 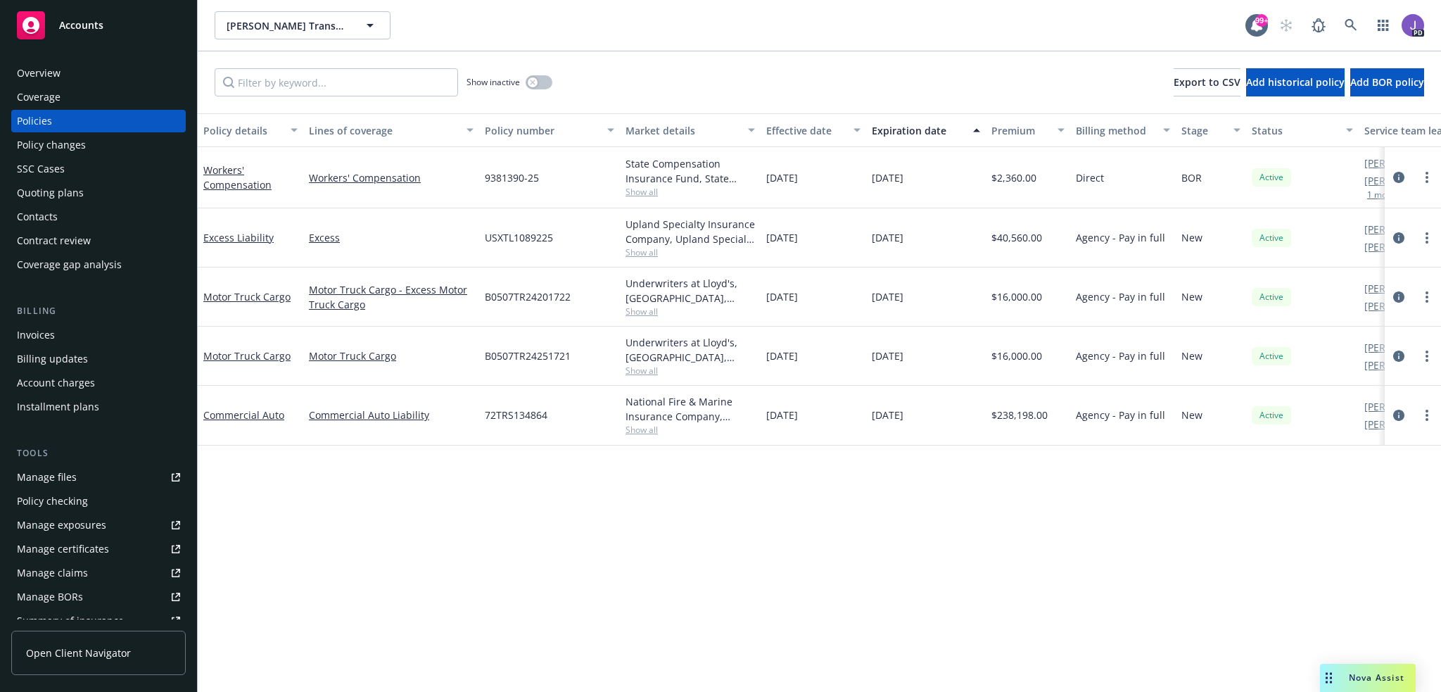 What do you see at coordinates (36, 335) in the screenshot?
I see `div: Invoices` at bounding box center [36, 335].